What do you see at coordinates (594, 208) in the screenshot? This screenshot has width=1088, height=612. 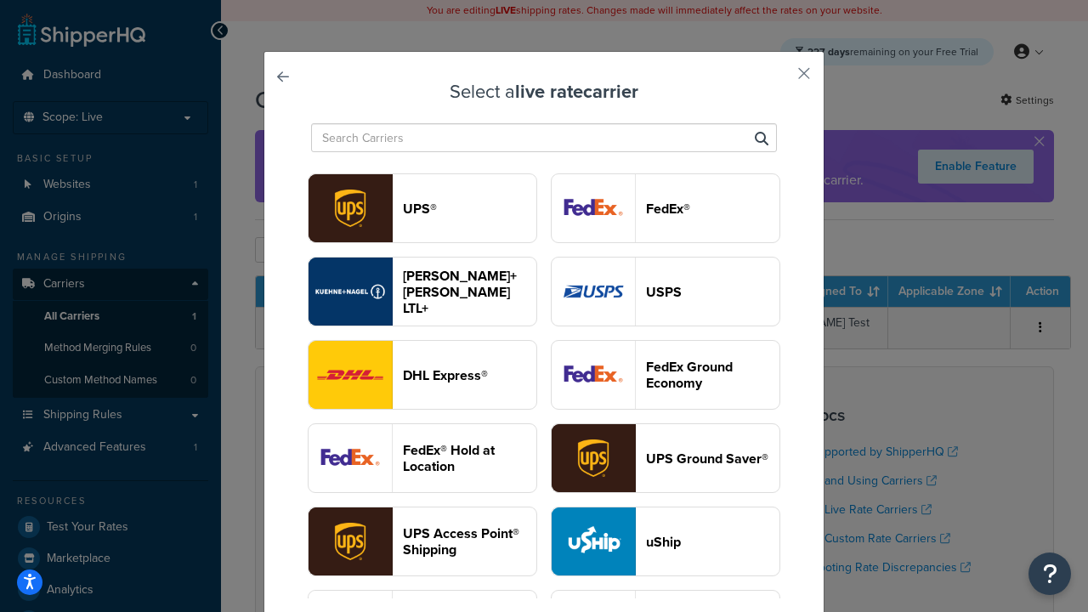 I see `img: fedEx logo` at bounding box center [594, 208].